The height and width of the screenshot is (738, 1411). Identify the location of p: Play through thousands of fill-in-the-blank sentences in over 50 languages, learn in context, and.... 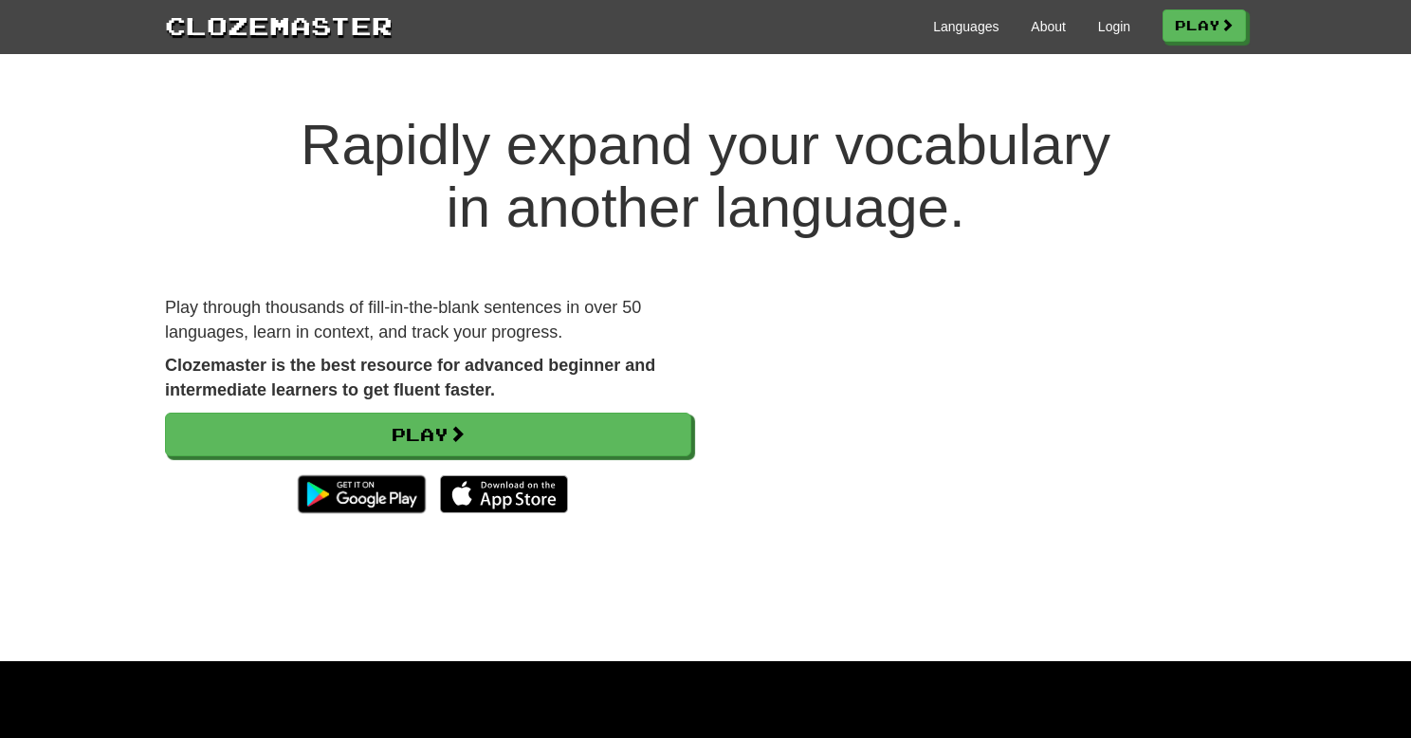
(428, 320).